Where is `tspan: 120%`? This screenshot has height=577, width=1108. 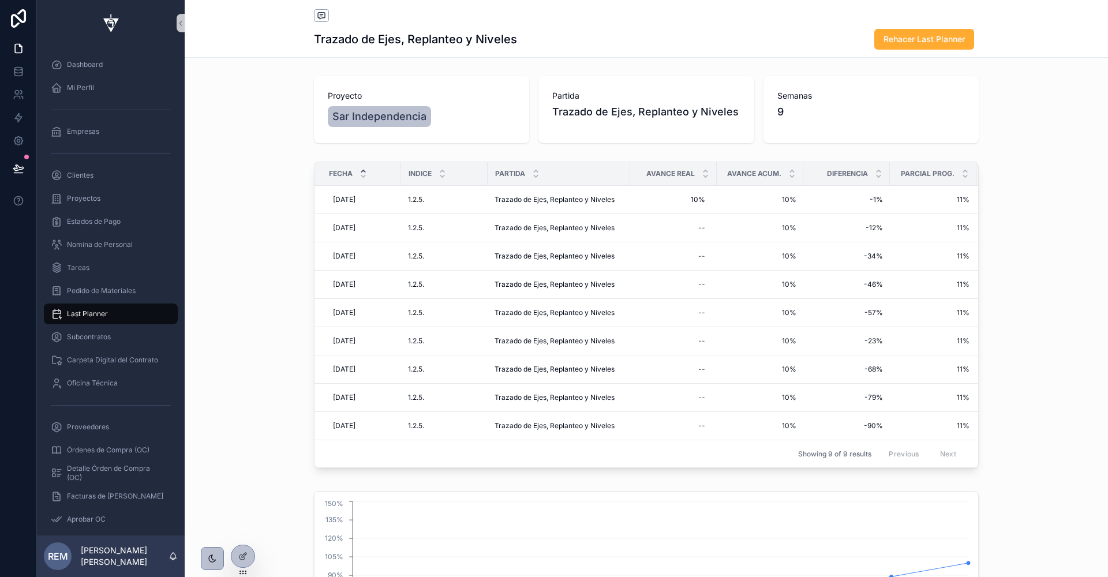
tspan: 120% is located at coordinates (334, 538).